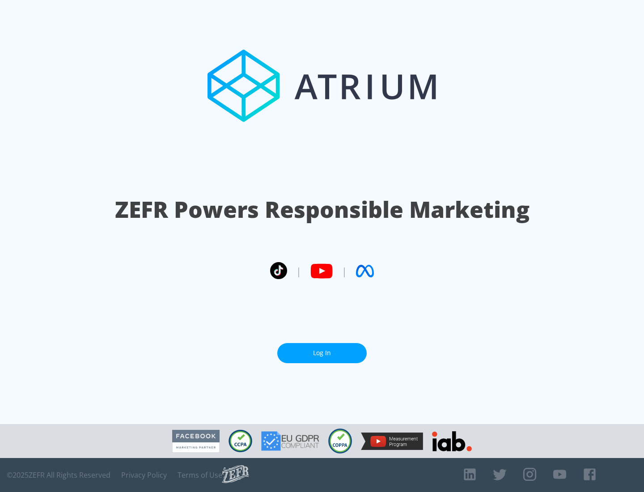 The image size is (644, 492). What do you see at coordinates (452, 441) in the screenshot?
I see `img: IAB` at bounding box center [452, 441].